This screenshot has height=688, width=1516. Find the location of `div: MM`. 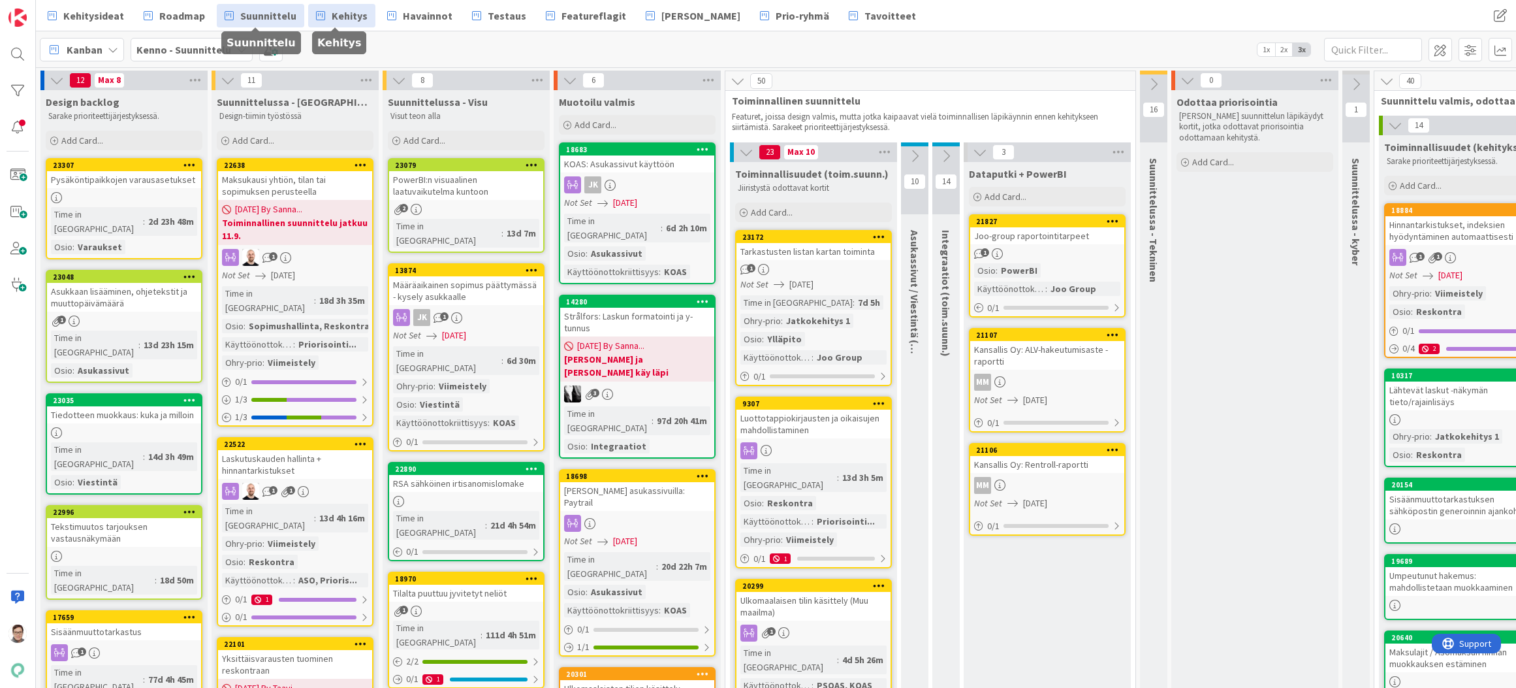

div: MM is located at coordinates (1047, 382).